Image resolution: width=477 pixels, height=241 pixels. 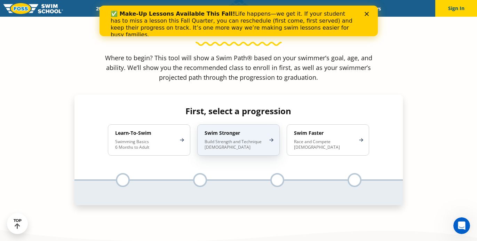 What do you see at coordinates (372, 8) in the screenshot?
I see `a: Careers` at bounding box center [372, 8].